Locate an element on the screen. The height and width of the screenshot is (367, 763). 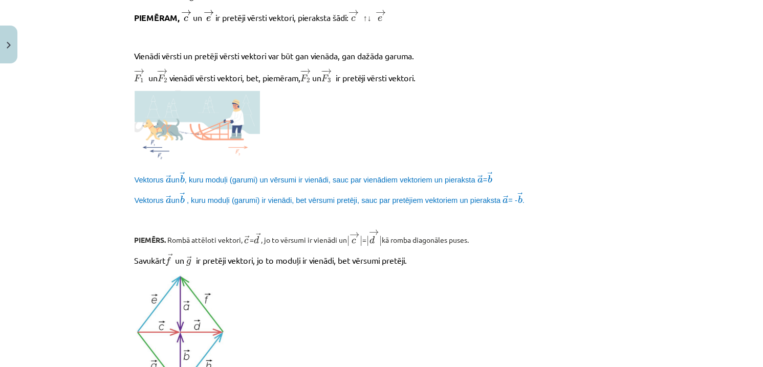
span: Vektorus ﻿ un ﻿, kuru moduļi (garumi) un vērsumi ir vienādi, sauc par vienādiem vektoriem un pier... is located at coordinates (314, 180).